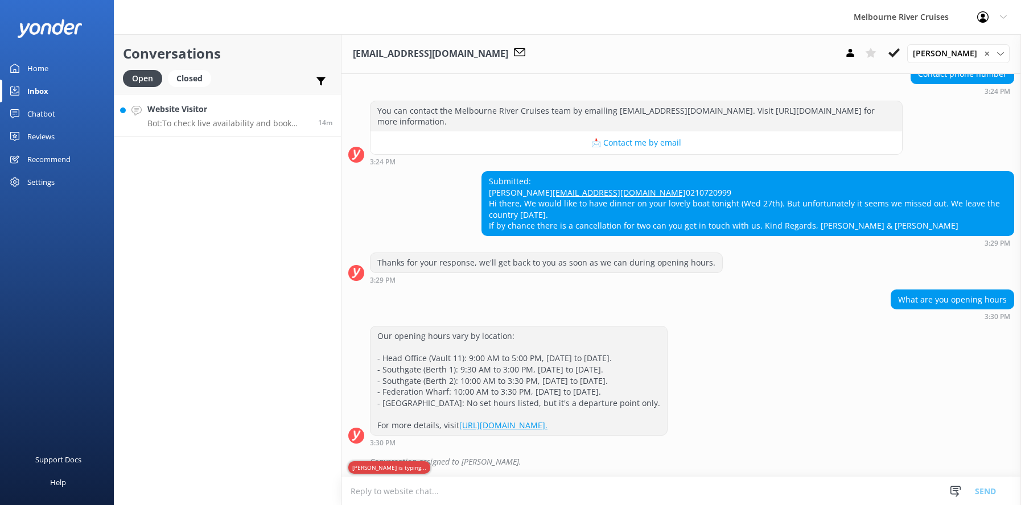 This screenshot has width=1021, height=505. I want to click on div: Chatbot, so click(41, 114).